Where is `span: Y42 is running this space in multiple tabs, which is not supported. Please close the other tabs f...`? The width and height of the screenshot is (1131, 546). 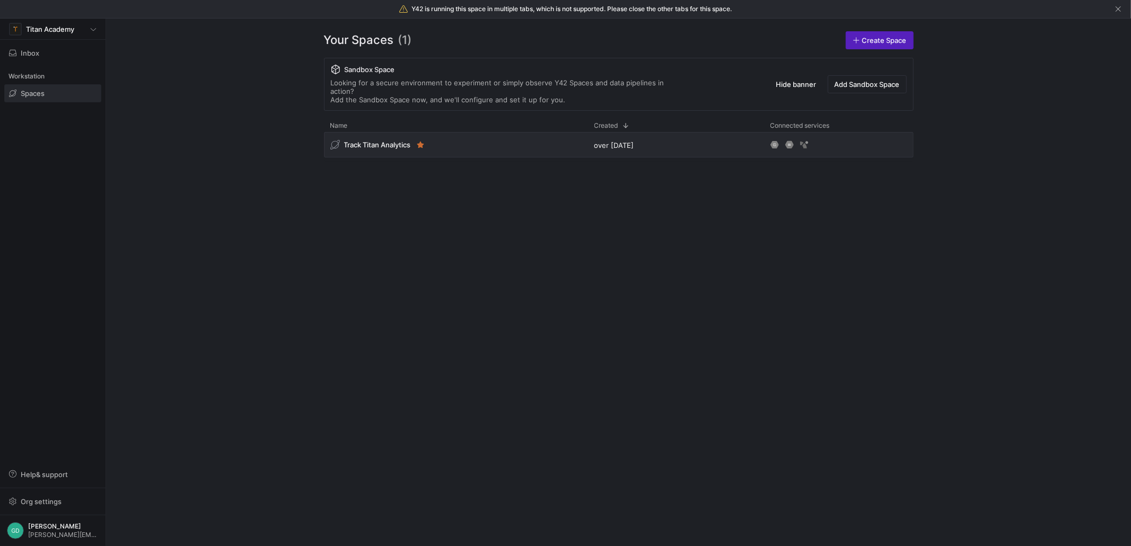
span: Y42 is running this space in multiple tabs, which is not supported. Please close the other tabs f... is located at coordinates (572, 9).